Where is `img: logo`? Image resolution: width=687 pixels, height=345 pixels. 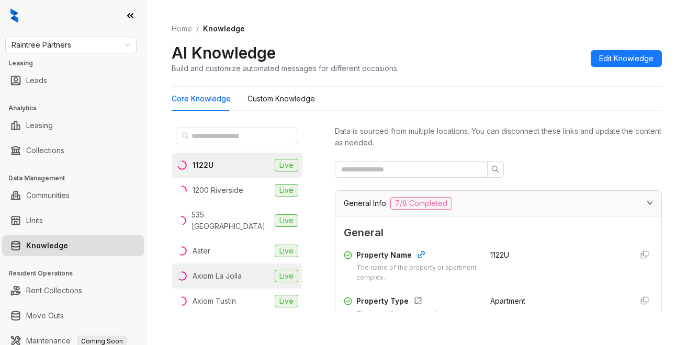
img: logo is located at coordinates (14, 16).